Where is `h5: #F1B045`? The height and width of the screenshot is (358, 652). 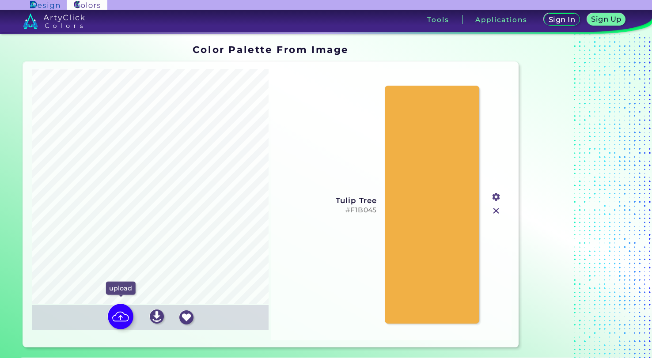 h5: #F1B045 is located at coordinates (327, 210).